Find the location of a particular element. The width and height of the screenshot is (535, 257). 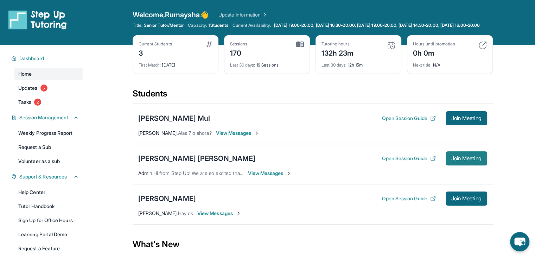

a: Volunteer as a sub is located at coordinates (49, 161).